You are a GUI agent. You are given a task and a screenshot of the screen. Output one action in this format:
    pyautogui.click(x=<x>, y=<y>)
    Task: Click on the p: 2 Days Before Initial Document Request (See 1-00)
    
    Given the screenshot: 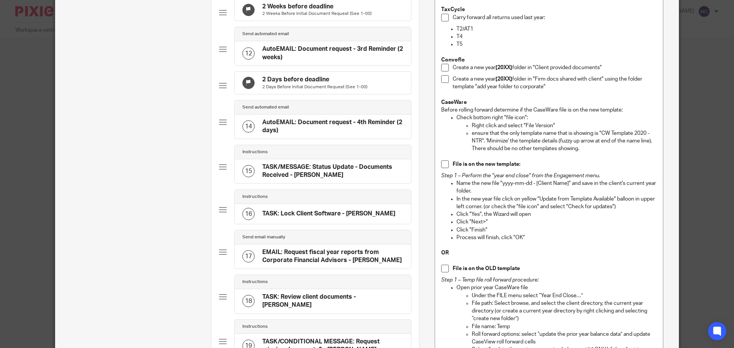 What is the action you would take?
    pyautogui.click(x=315, y=87)
    